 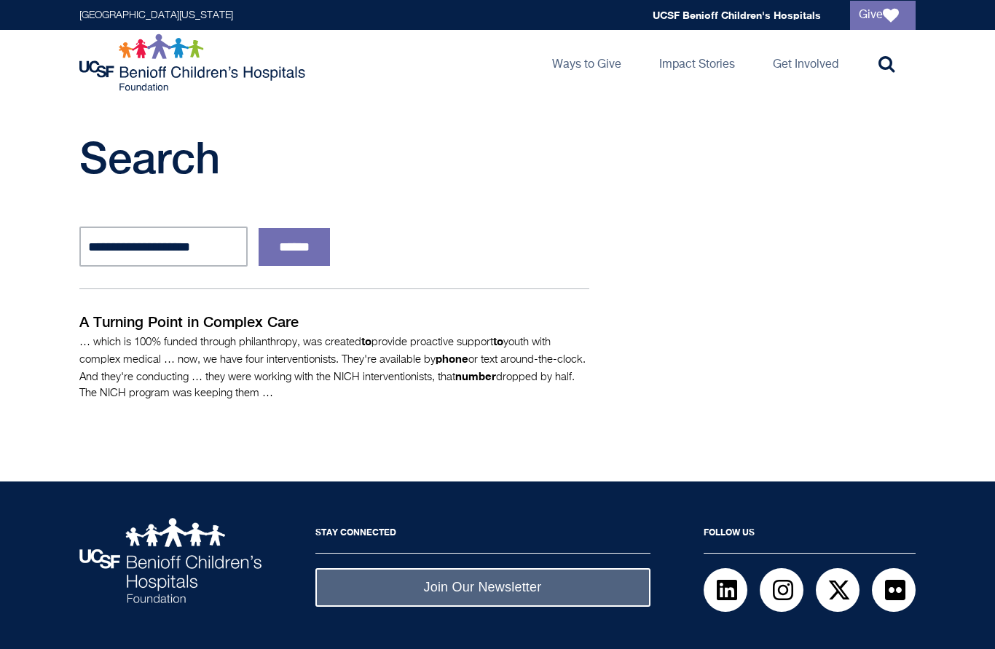 What do you see at coordinates (360, 157) in the screenshot?
I see `h1: Search` at bounding box center [360, 157].